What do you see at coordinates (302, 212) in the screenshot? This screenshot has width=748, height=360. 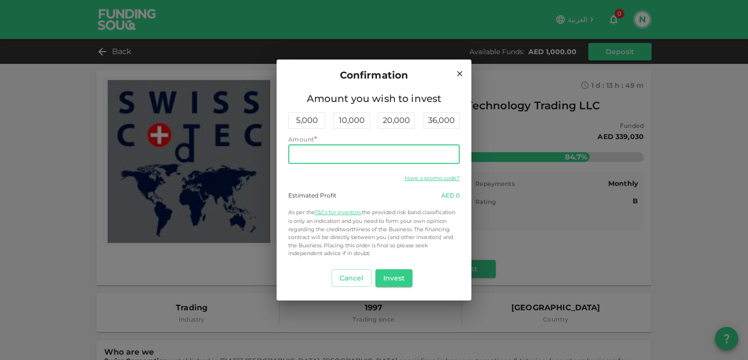 I see `span: As per the` at bounding box center [302, 212].